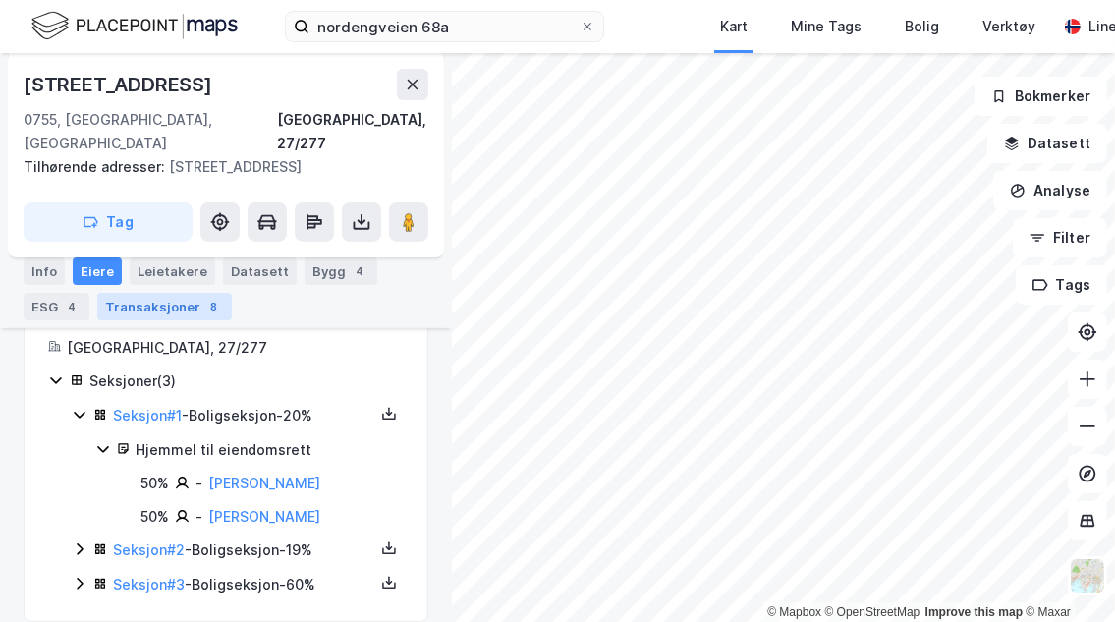 The width and height of the screenshot is (1115, 622). I want to click on a: Mapbox, so click(793, 612).